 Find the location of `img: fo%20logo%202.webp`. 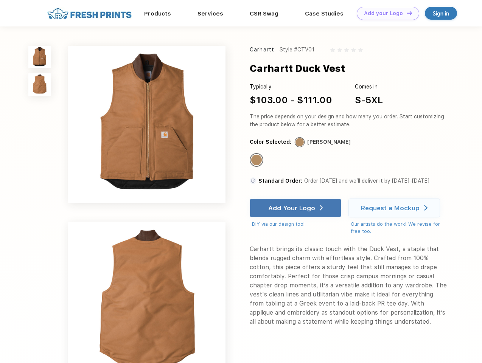

img: fo%20logo%202.webp is located at coordinates (89, 13).